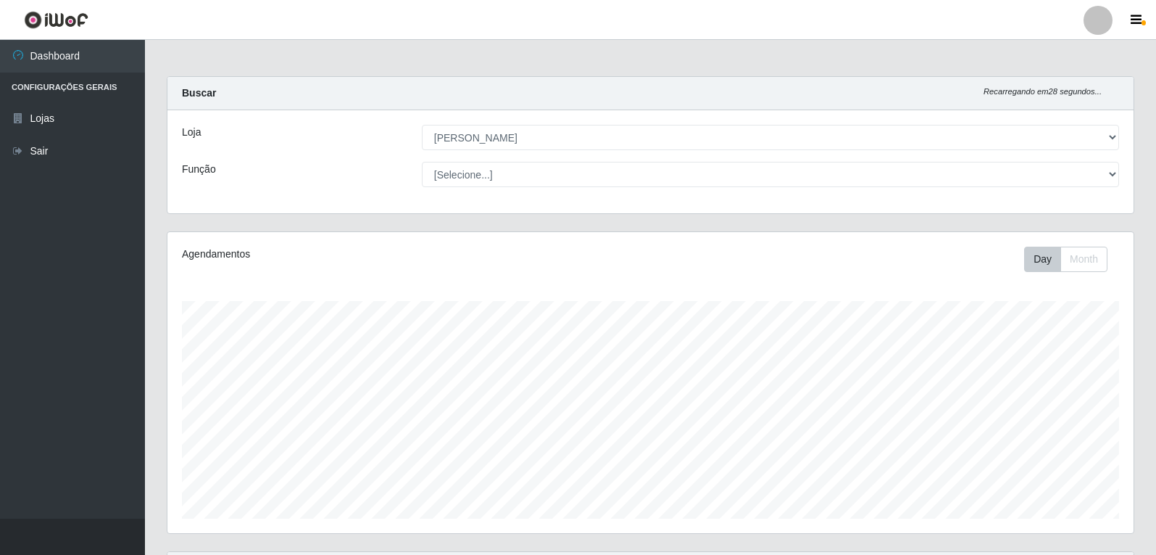  What do you see at coordinates (370, 254) in the screenshot?
I see `div: Agendamentos` at bounding box center [370, 254].